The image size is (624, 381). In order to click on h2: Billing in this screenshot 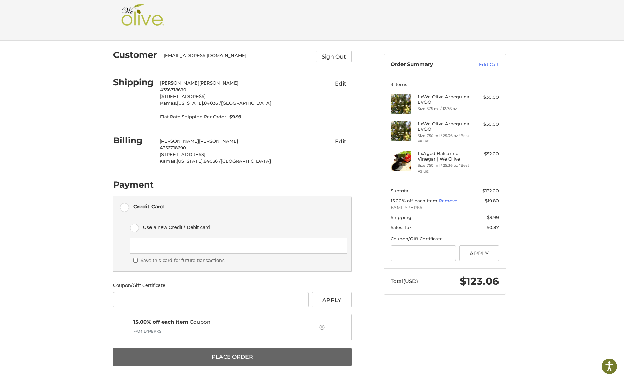, I will do `click(133, 140)`.